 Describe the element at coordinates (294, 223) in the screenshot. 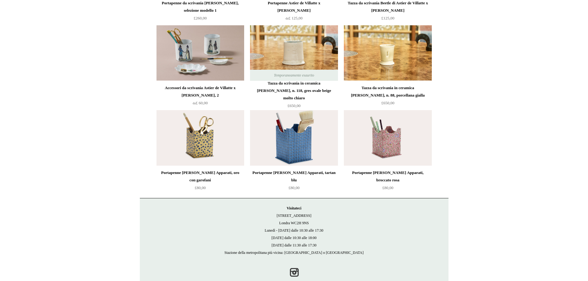

I see `font: Londra WC2H 9NS` at that location.